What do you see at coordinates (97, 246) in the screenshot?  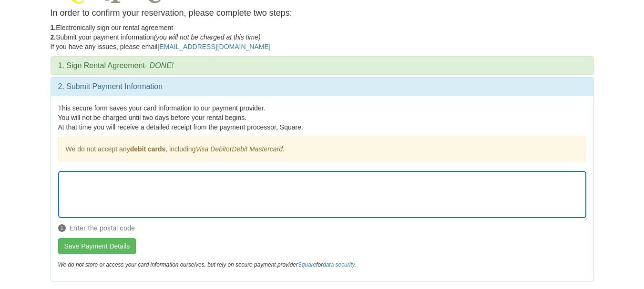 I see `button: Save Payment Details` at bounding box center [97, 246].